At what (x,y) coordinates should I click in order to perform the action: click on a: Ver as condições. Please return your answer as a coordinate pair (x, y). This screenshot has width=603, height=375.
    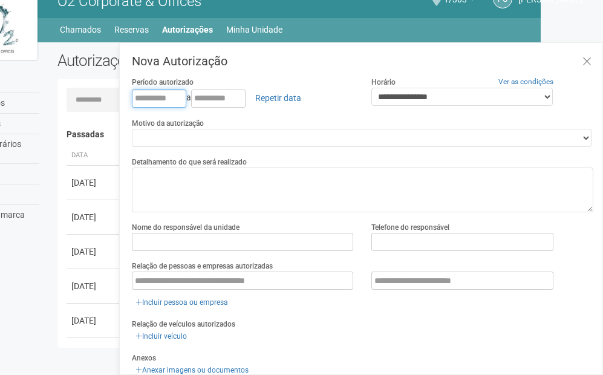
    Looking at the image, I should click on (526, 82).